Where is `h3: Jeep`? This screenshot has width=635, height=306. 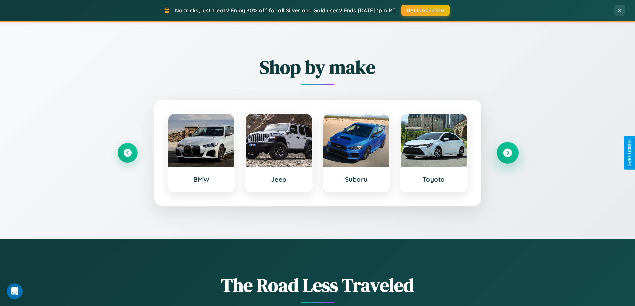
h3: Jeep is located at coordinates (279, 180).